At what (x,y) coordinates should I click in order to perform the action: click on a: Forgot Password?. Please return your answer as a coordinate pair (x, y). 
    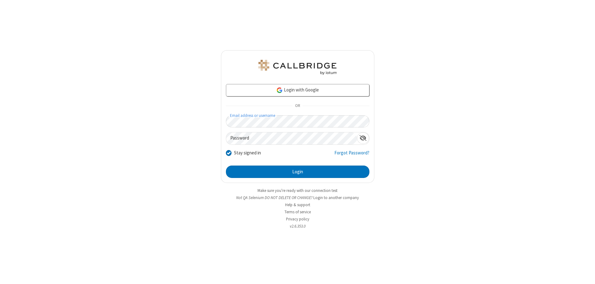
    Looking at the image, I should click on (352, 155).